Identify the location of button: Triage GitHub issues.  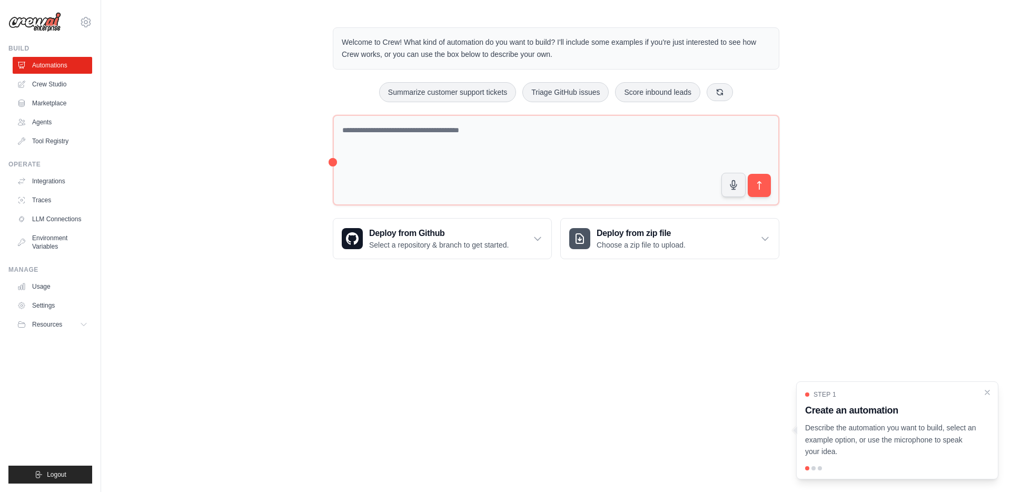
(566, 92).